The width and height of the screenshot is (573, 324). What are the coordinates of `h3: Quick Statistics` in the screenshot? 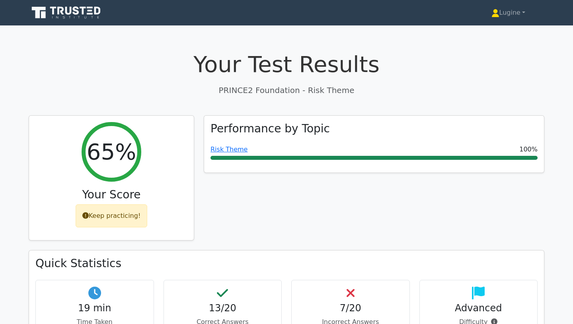 It's located at (286, 264).